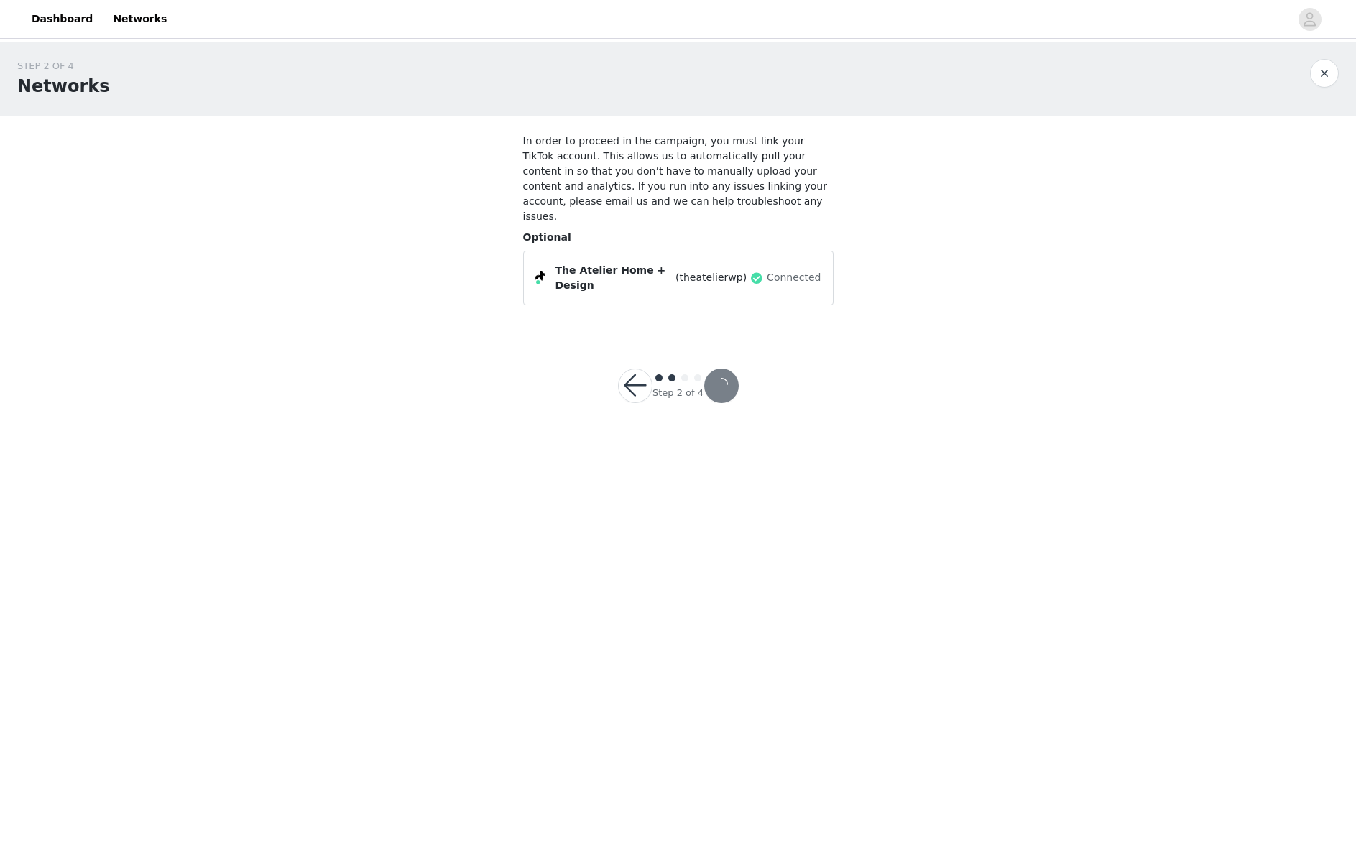  Describe the element at coordinates (793, 277) in the screenshot. I see `span: Connected` at that location.